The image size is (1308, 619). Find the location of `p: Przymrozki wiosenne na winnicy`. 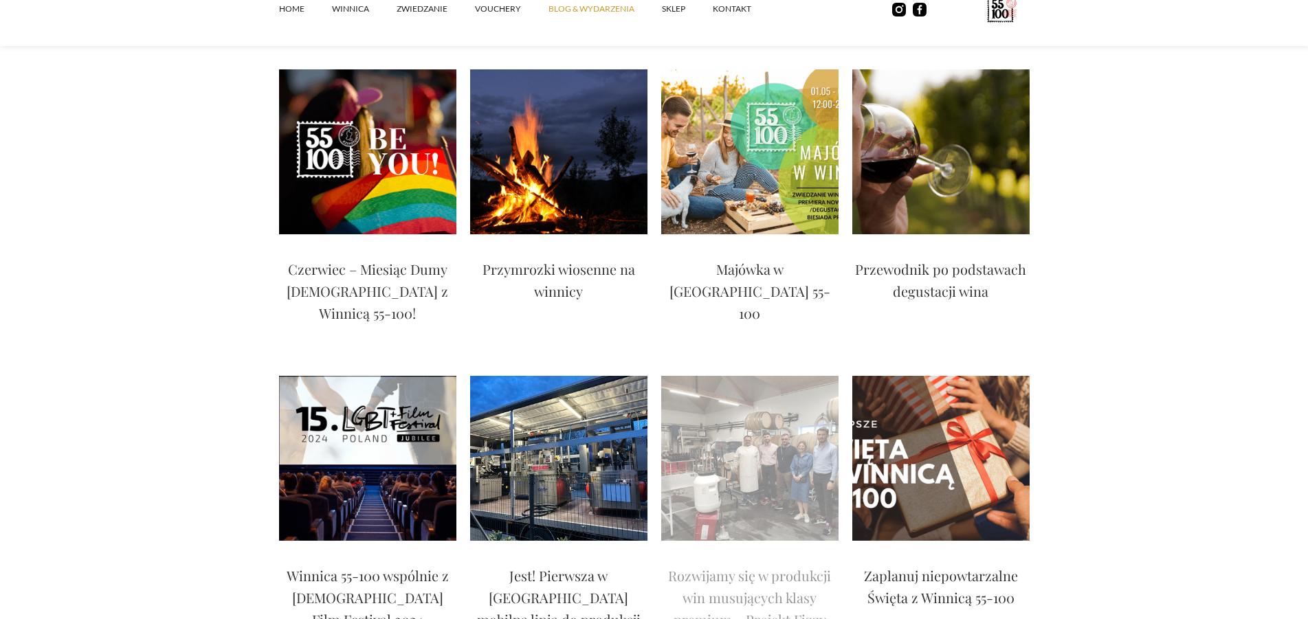

p: Przymrozki wiosenne na winnicy is located at coordinates (559, 280).